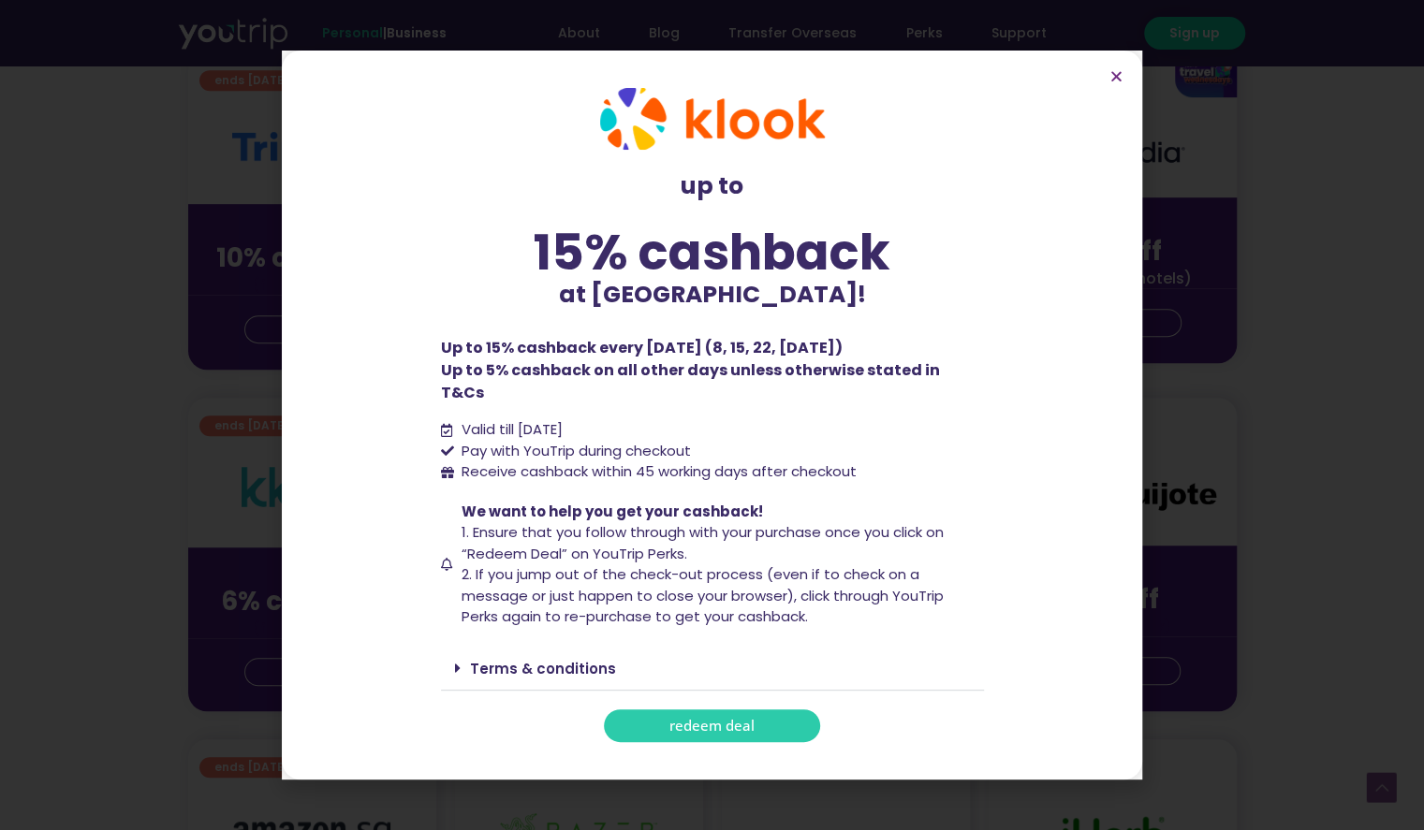 The image size is (1424, 830). I want to click on a: redeem deal, so click(712, 726).